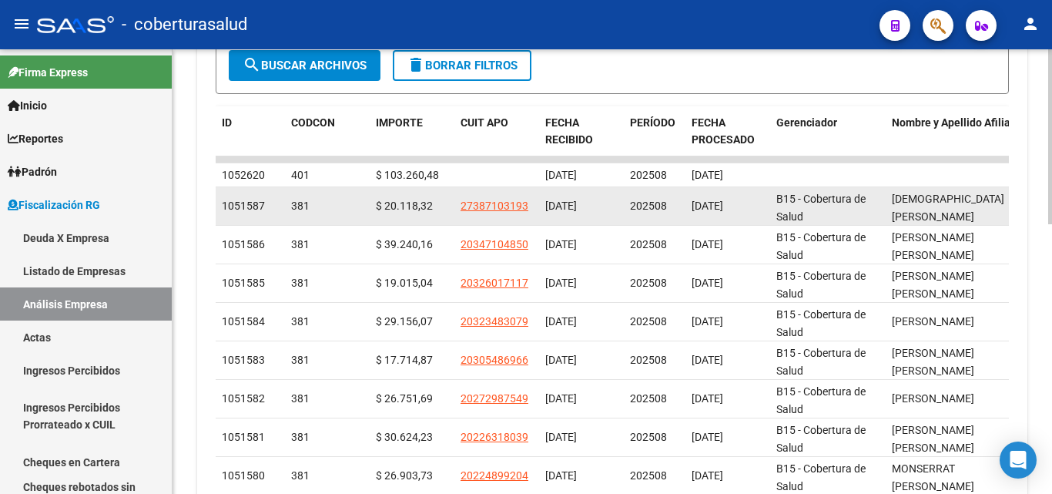 The image size is (1052, 494). I want to click on button: Borrar Filtros, so click(462, 65).